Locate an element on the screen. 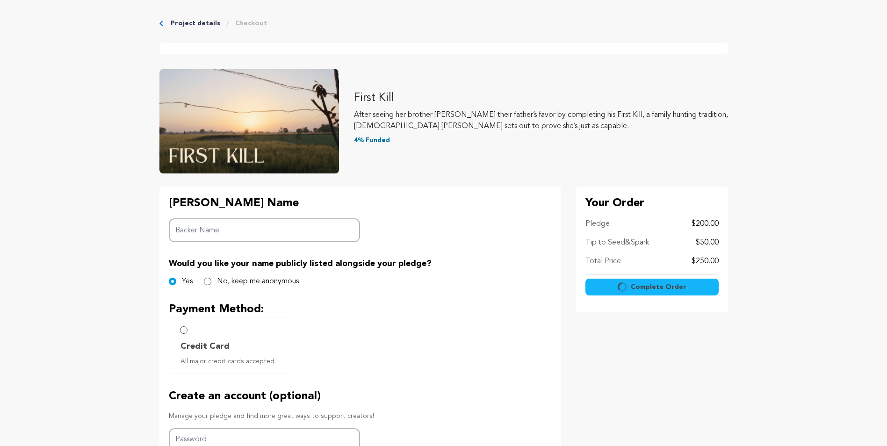 The height and width of the screenshot is (446, 887). span: All major credit cards accepted. is located at coordinates (232, 361).